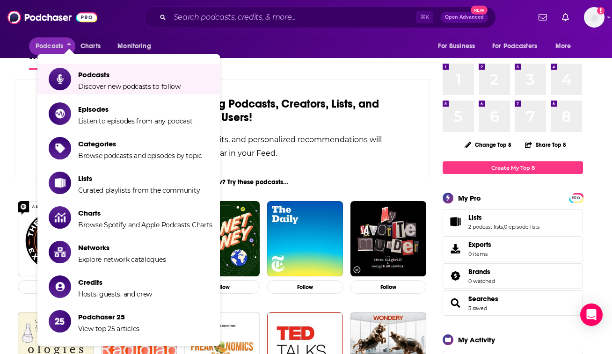 The image size is (612, 354). I want to click on span: Open Advanced, so click(464, 17).